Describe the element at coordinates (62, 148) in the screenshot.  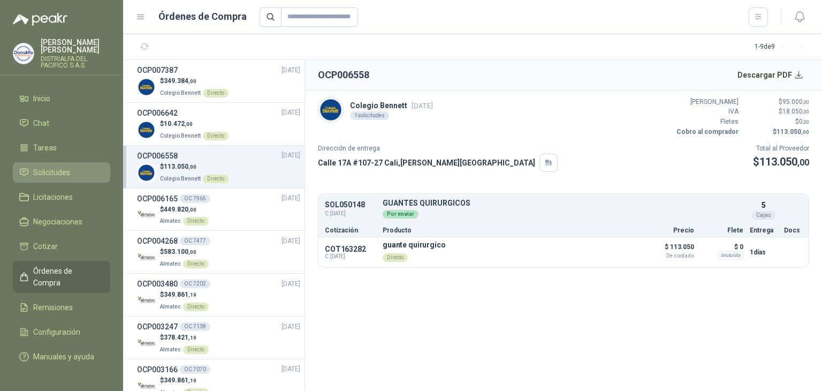
I see `a: Tareas` at that location.